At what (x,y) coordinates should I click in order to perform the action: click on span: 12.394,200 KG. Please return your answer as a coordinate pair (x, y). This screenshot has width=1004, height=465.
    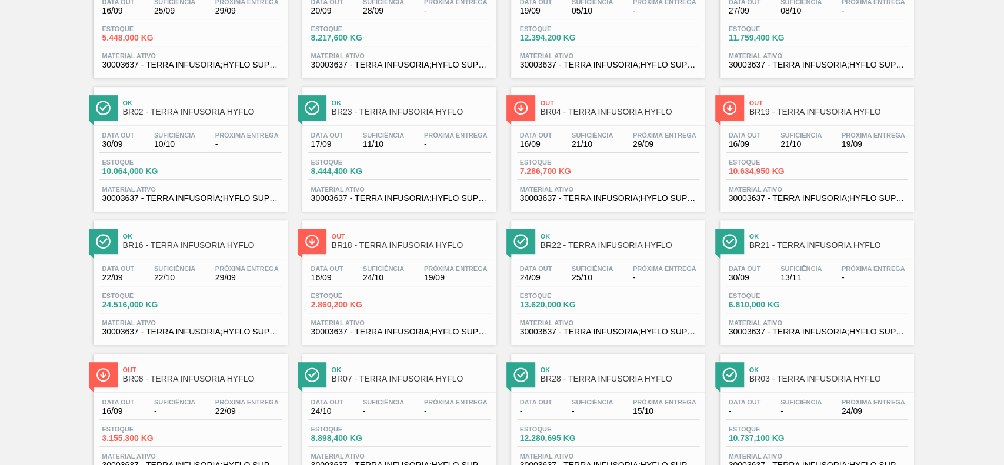
    Looking at the image, I should click on (561, 38).